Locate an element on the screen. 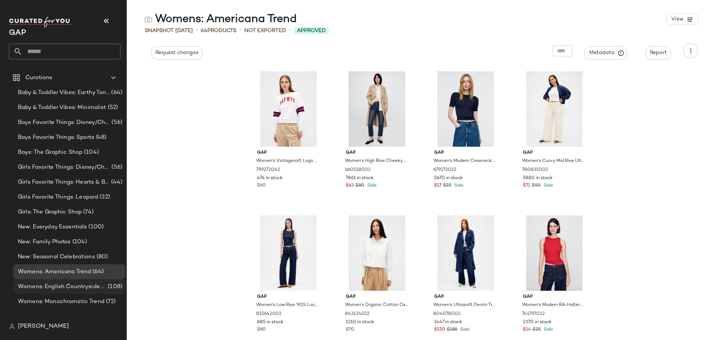  span: 7861 in stock is located at coordinates (359, 178).